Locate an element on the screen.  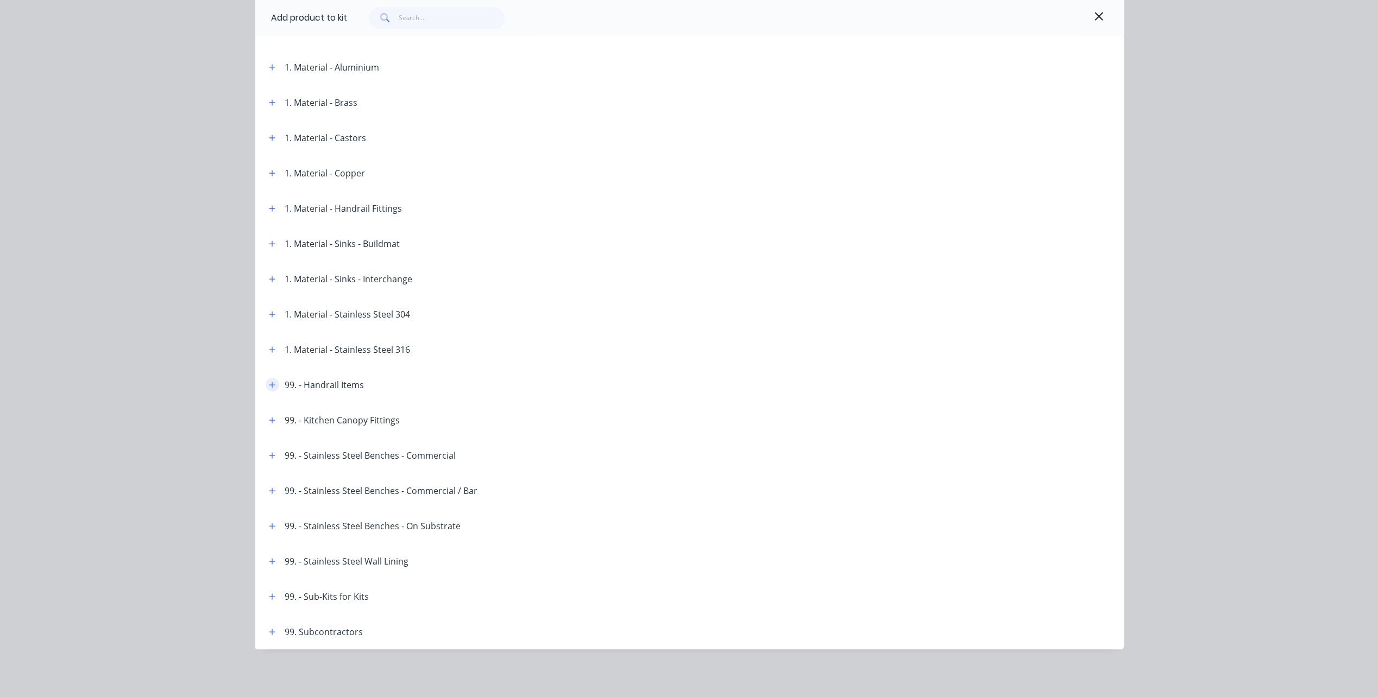
div: 1. Material - Copper is located at coordinates (325, 173).